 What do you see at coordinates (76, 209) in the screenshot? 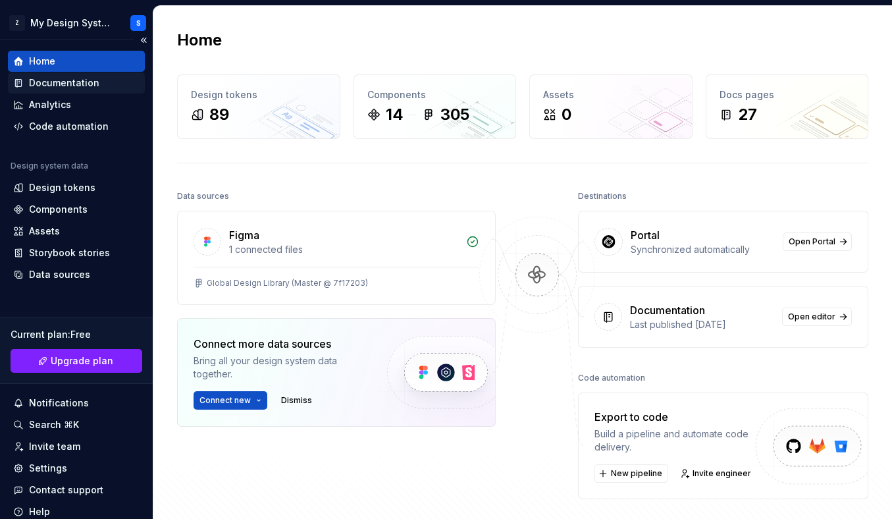
I see `a: Components` at bounding box center [76, 209].